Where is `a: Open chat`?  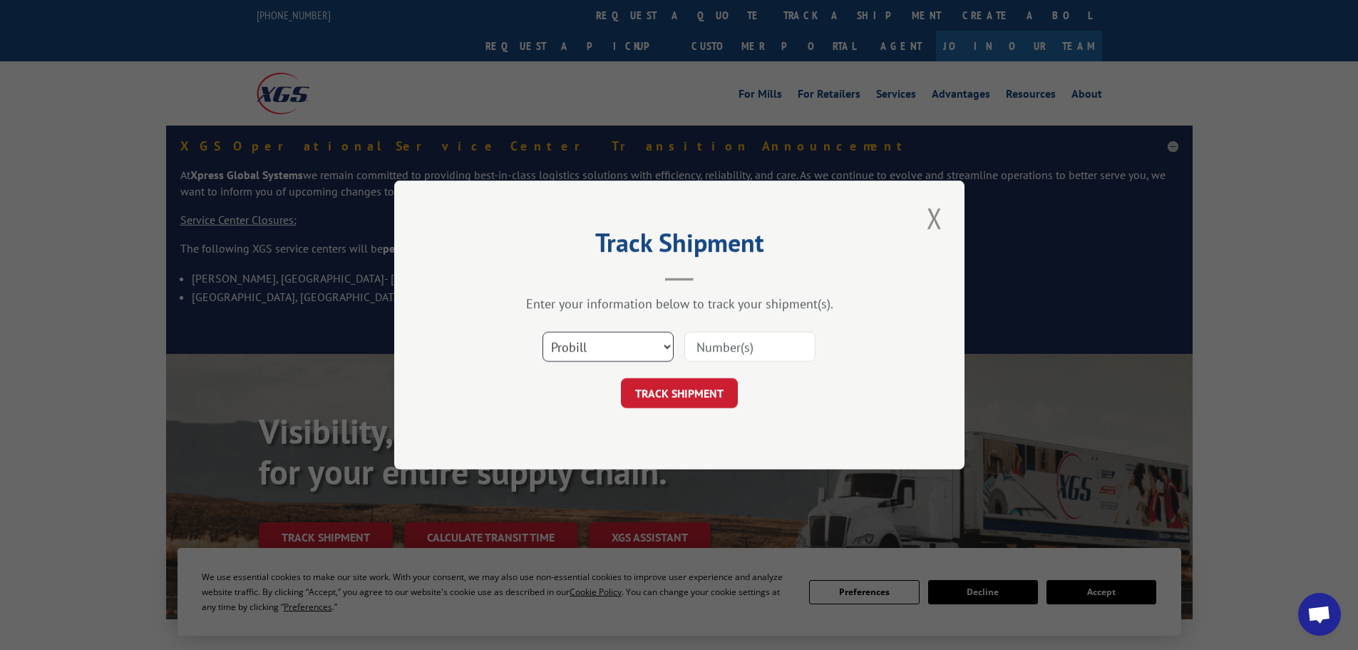
a: Open chat is located at coordinates (1320, 614).